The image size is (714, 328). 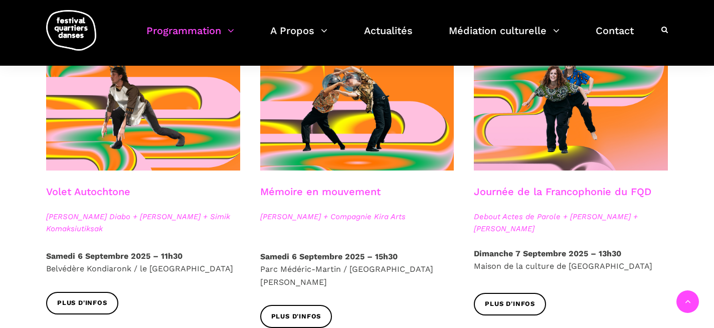 What do you see at coordinates (614, 37) in the screenshot?
I see `a: Contact` at bounding box center [614, 37].